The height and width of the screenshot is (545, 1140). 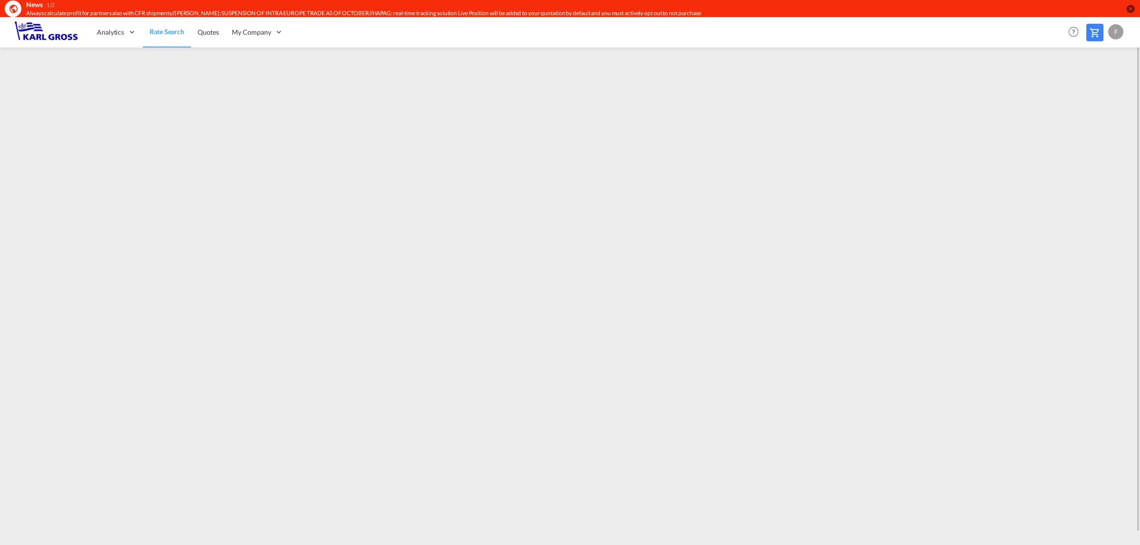 What do you see at coordinates (110, 32) in the screenshot?
I see `span: Analytics` at bounding box center [110, 32].